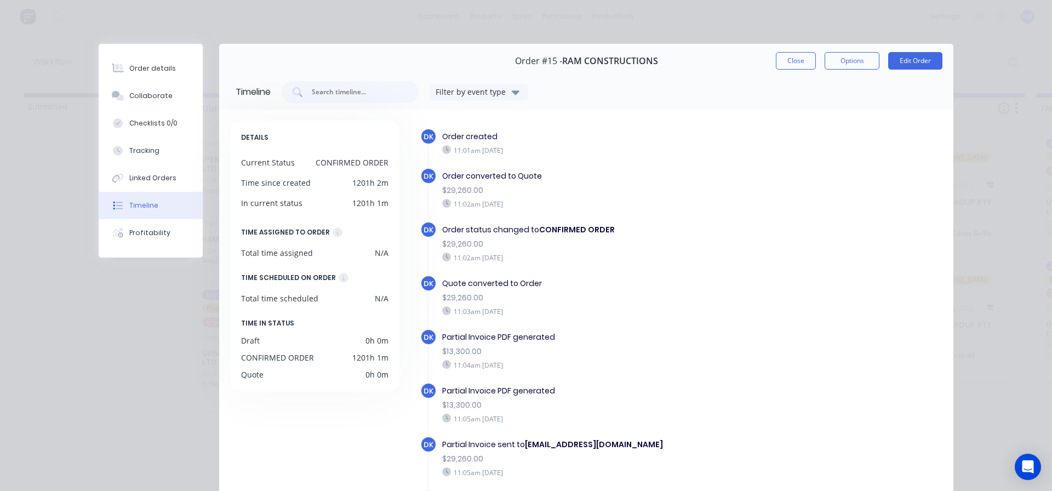 The height and width of the screenshot is (491, 1052). What do you see at coordinates (151, 151) in the screenshot?
I see `button: Tracking` at bounding box center [151, 151].